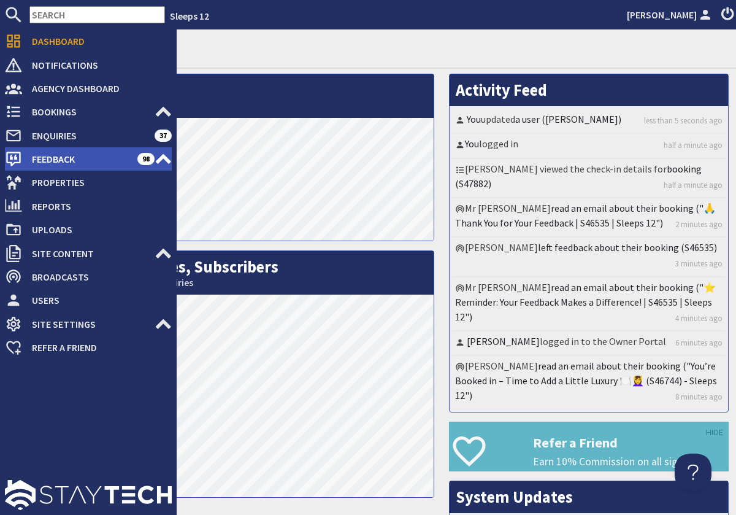 The height and width of the screenshot is (515, 736). What do you see at coordinates (589, 344) in the screenshot?
I see `li: logged in to the Owner Portal` at bounding box center [589, 344].